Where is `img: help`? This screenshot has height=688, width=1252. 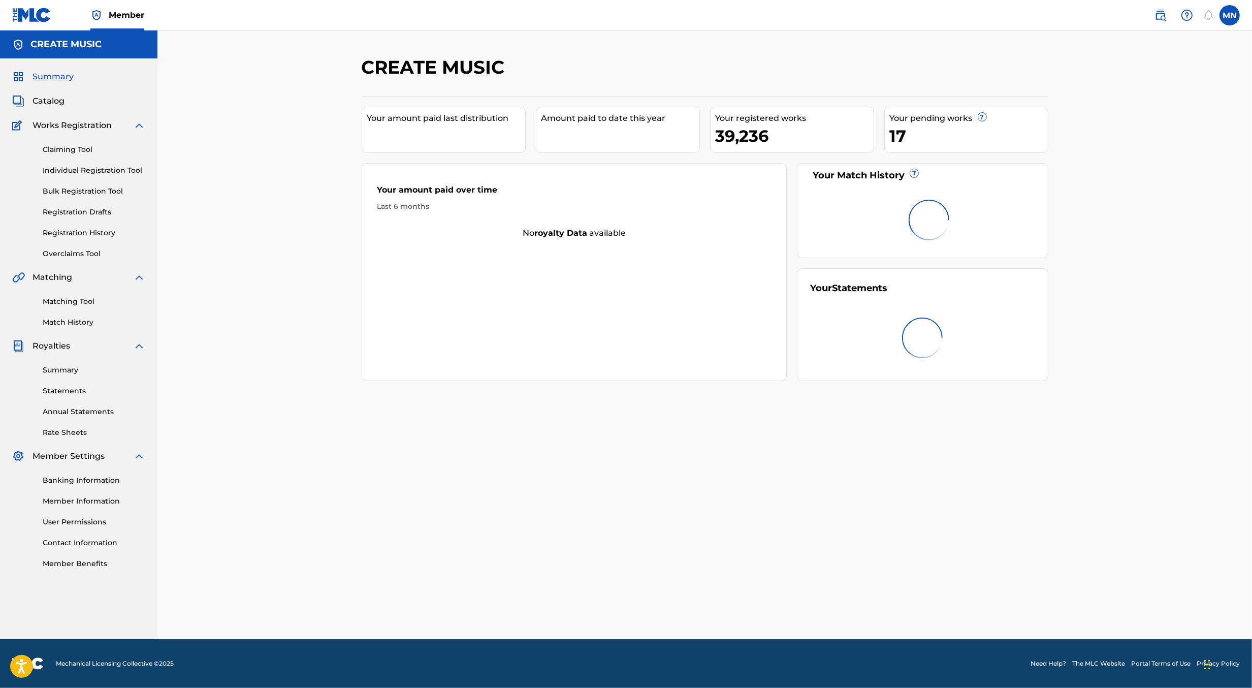 img: help is located at coordinates (1187, 15).